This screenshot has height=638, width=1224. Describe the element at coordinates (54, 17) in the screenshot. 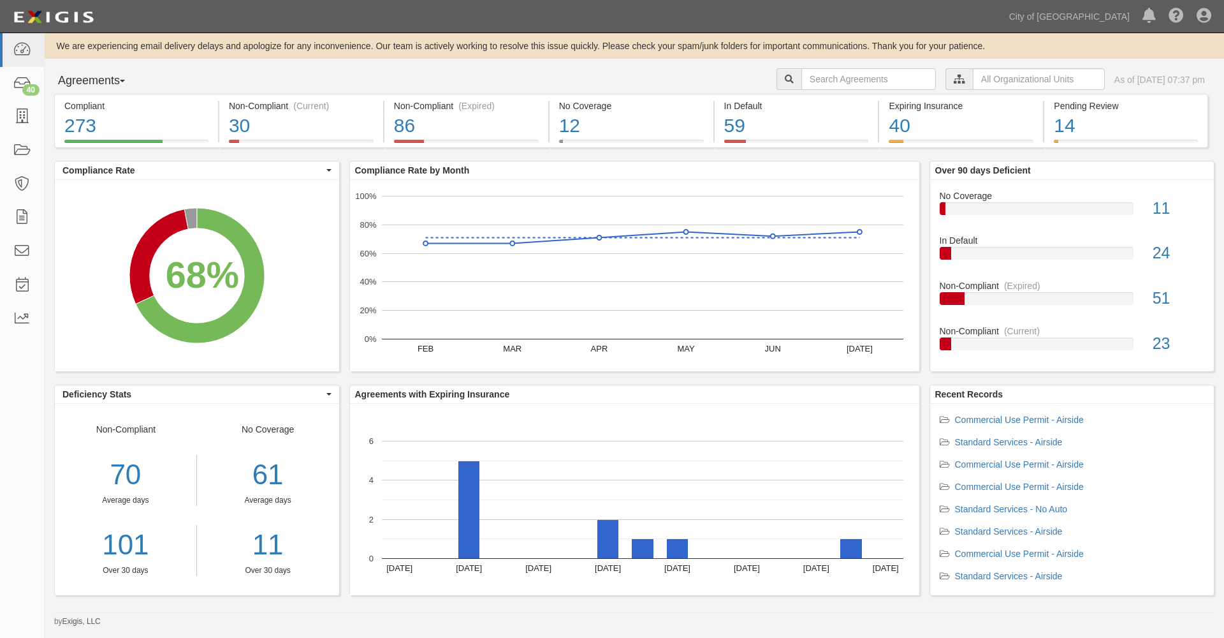

I see `img: logo-5460c22ac91f19d4615b14bd174203de0afe785f0fc80cf4dbbc73dc1793850b.png` at that location.